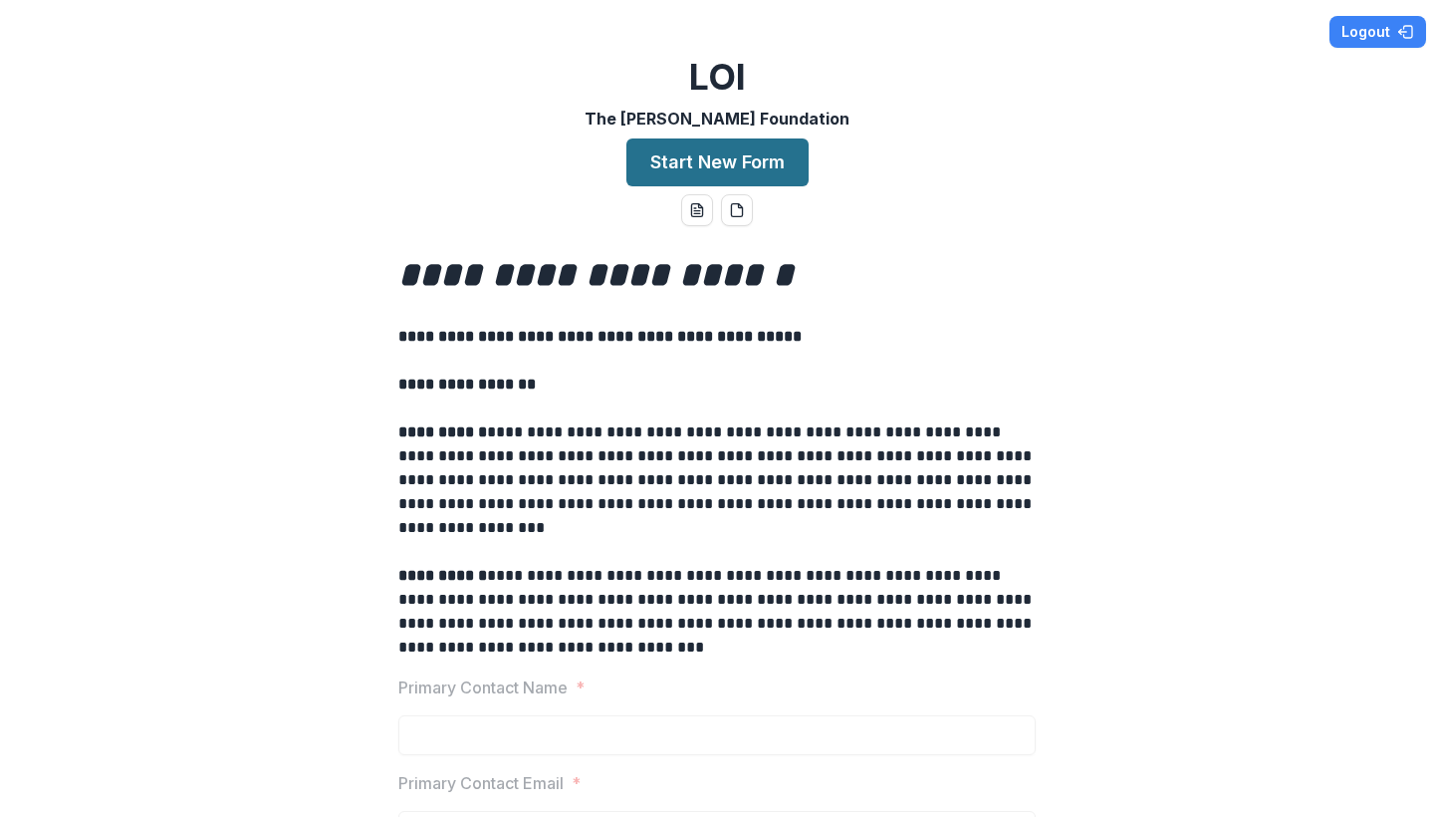 The image size is (1434, 817). What do you see at coordinates (1378, 32) in the screenshot?
I see `button: Logout` at bounding box center [1378, 32].